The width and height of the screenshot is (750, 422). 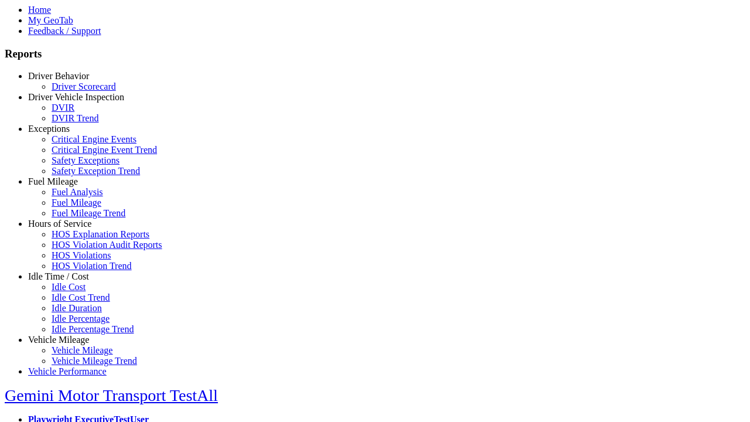 I want to click on a: Driver Scorecard, so click(x=84, y=86).